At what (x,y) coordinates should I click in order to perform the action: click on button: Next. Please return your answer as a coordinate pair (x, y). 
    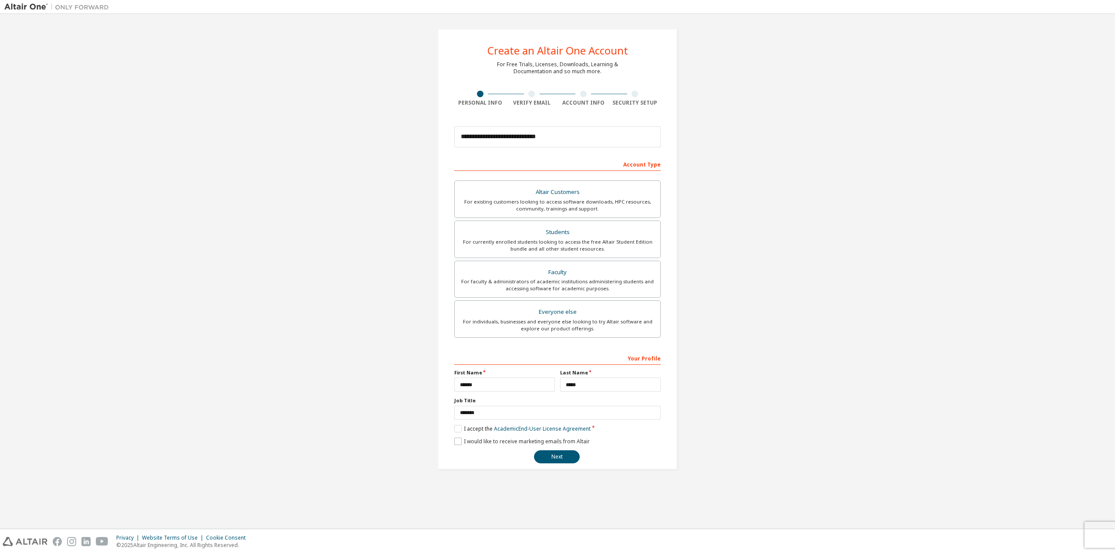
    Looking at the image, I should click on (557, 456).